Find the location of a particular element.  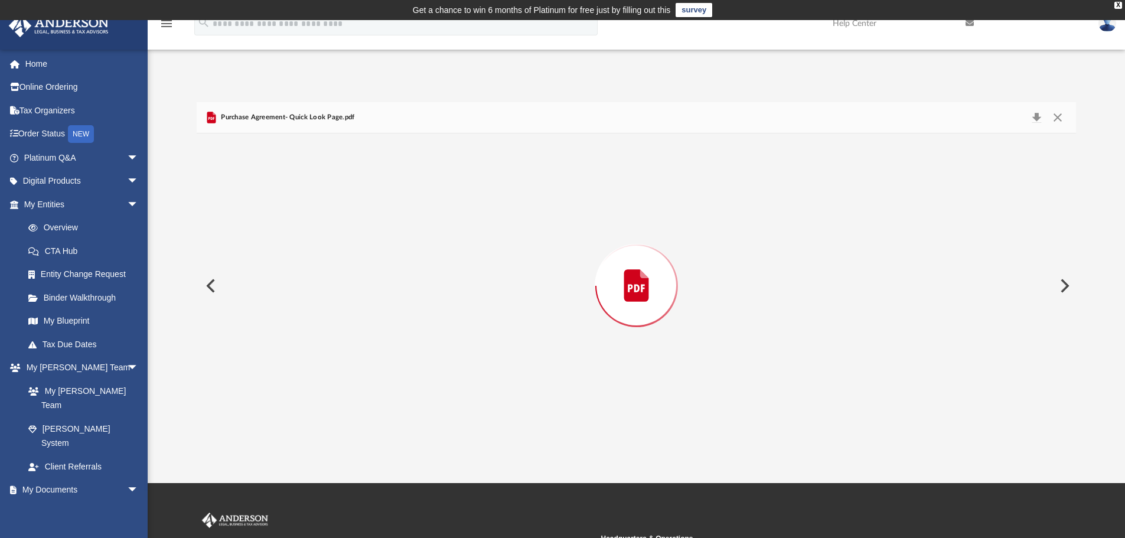

a: My Documentsarrow_drop_down is located at coordinates (79, 490).